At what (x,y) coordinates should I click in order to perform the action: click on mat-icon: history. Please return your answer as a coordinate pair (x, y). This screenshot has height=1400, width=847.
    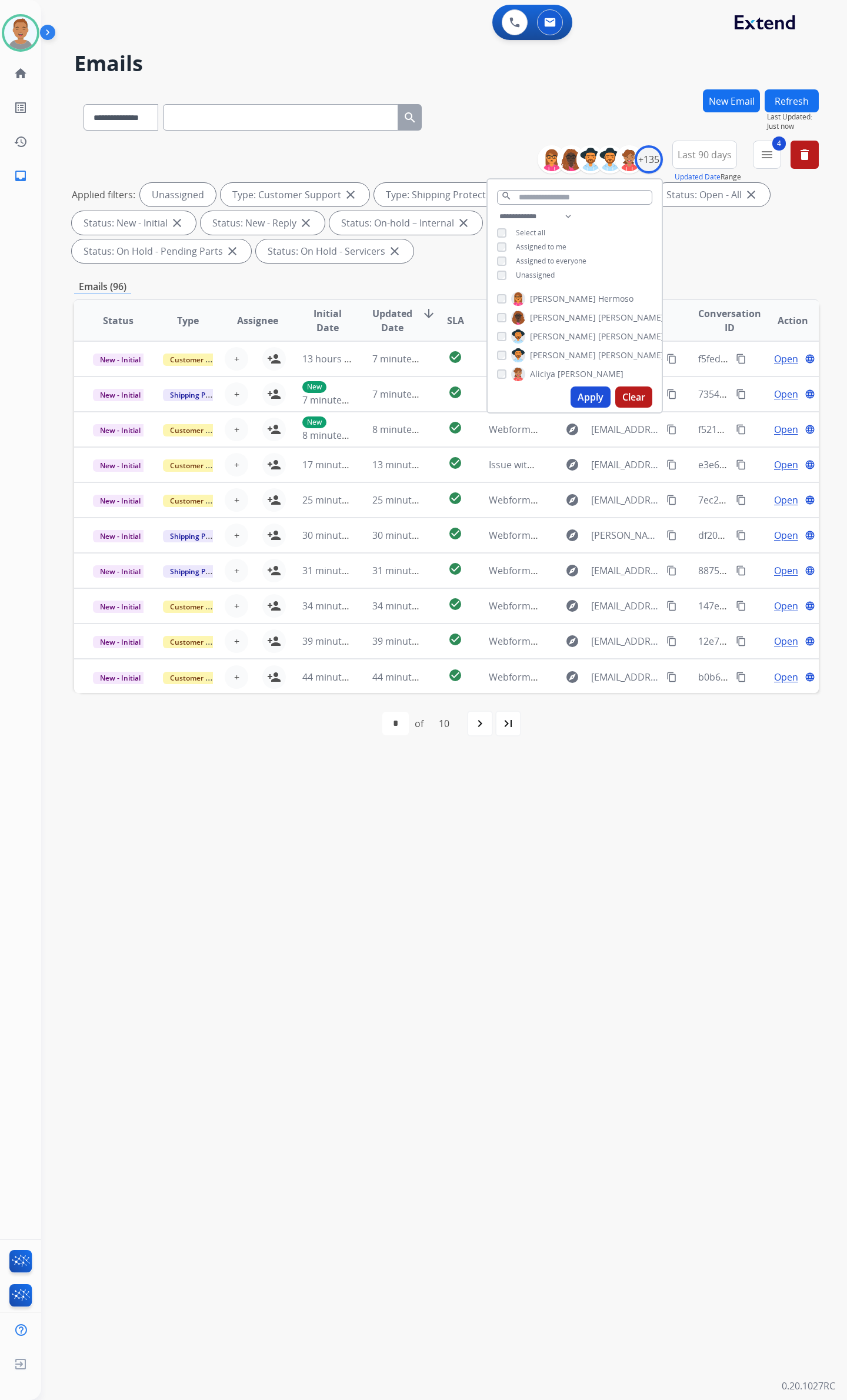
    Looking at the image, I should click on (20, 142).